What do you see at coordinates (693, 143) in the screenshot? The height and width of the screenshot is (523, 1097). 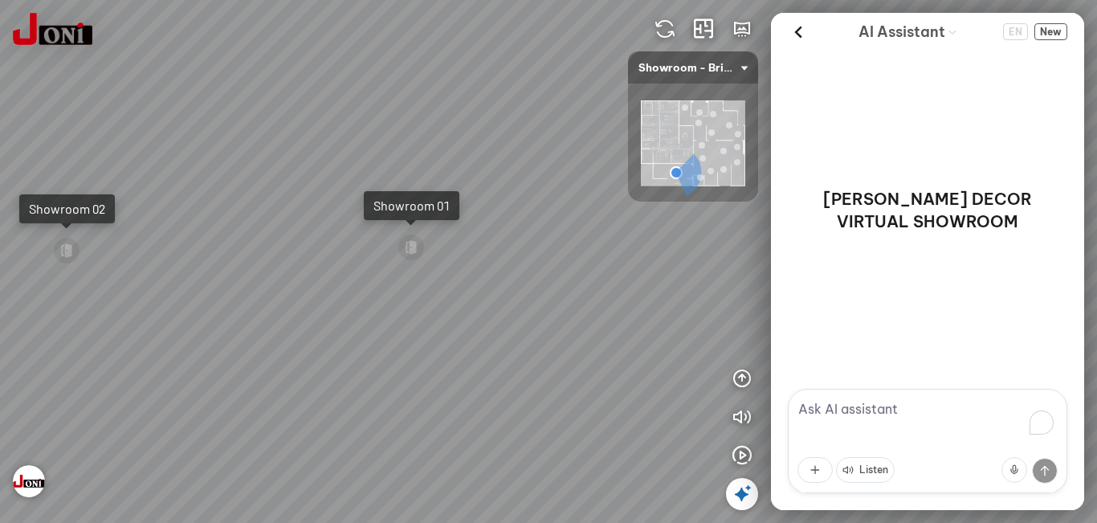 I see `img: MB_Showroom_Jon_JRZZ7CPKZ2P.png` at bounding box center [693, 143].